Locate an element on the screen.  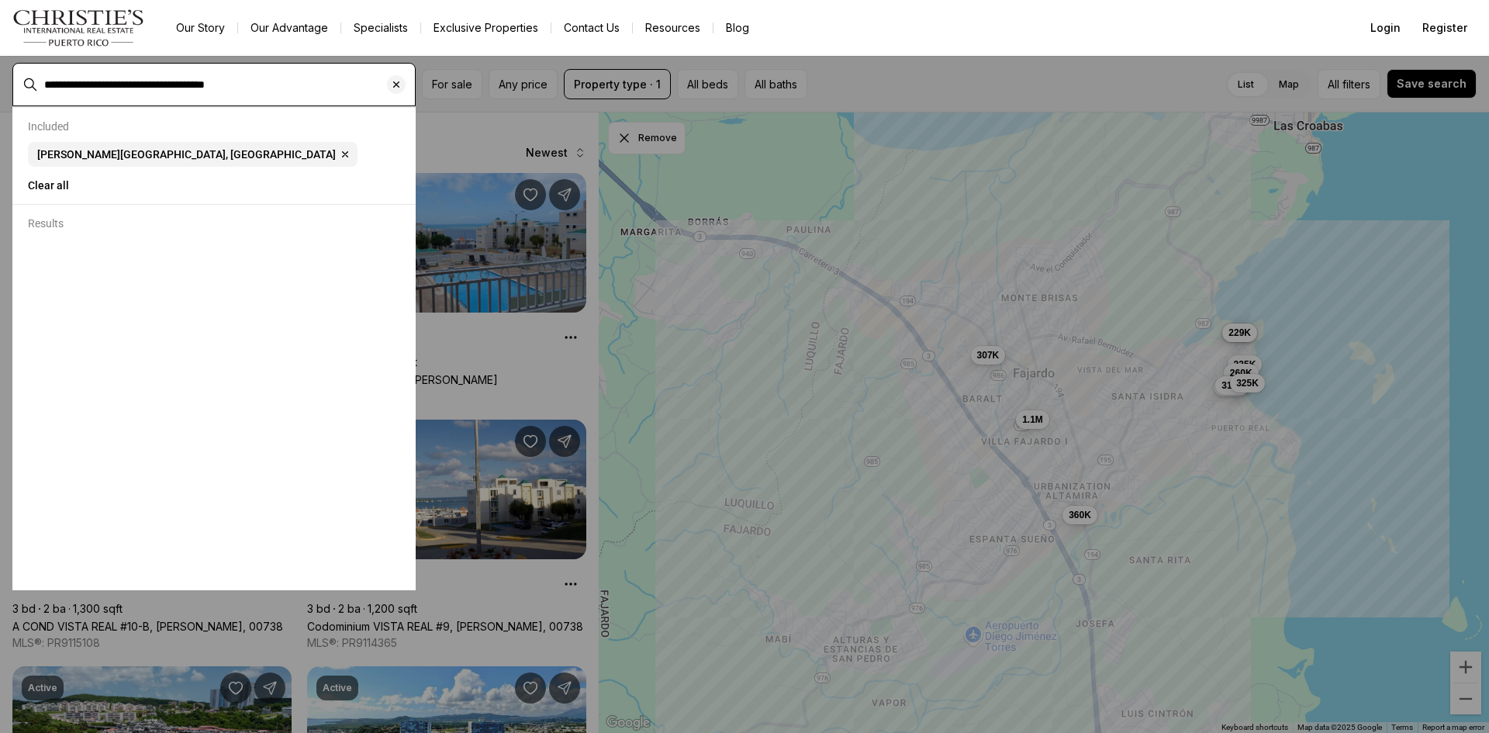
a: Exclusive Properties is located at coordinates (485, 28).